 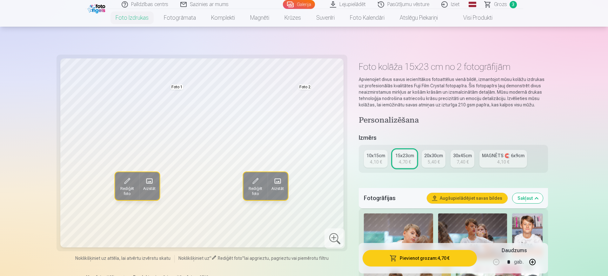 What do you see at coordinates (462, 156) in the screenshot?
I see `div: 30x45cm` at bounding box center [462, 156].